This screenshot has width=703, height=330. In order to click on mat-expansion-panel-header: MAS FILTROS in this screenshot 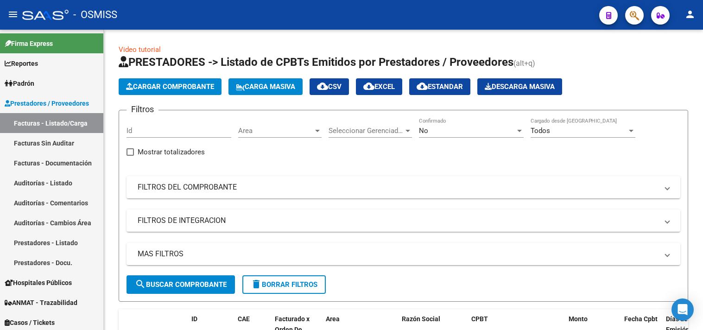, I will do `click(403, 254)`.